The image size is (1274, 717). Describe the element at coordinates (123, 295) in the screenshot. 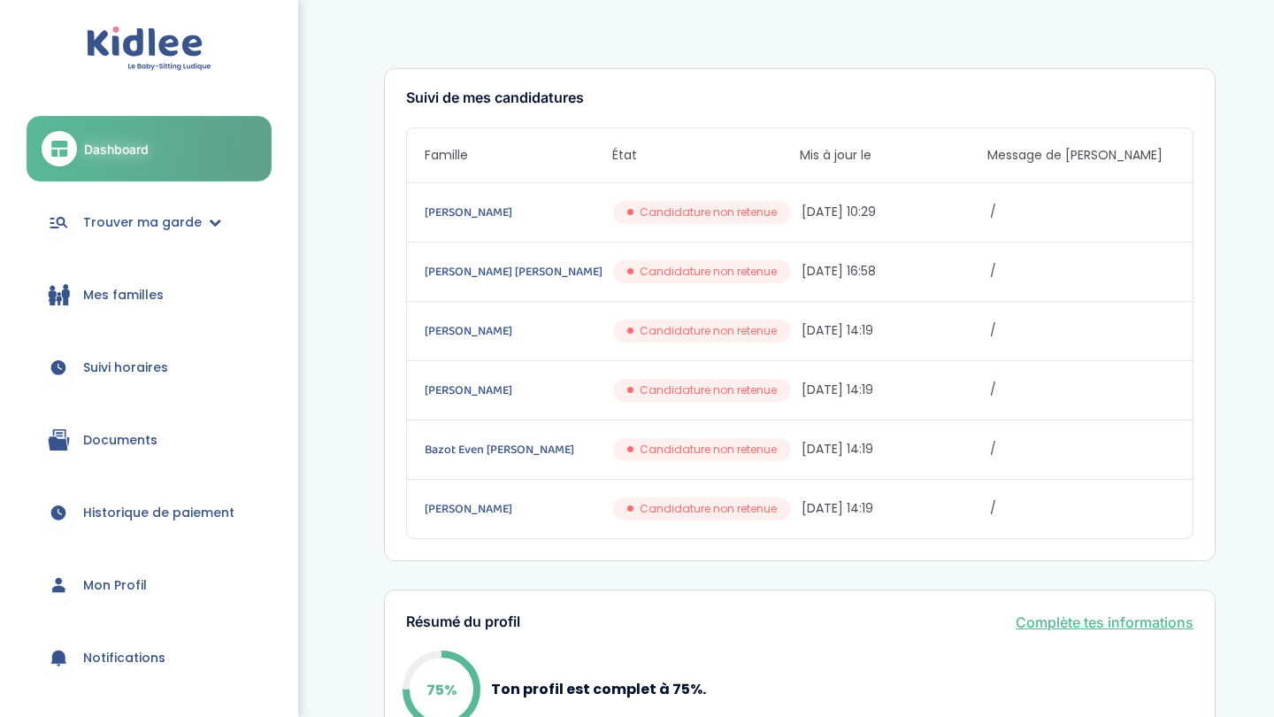

I see `span: Mes familles` at that location.